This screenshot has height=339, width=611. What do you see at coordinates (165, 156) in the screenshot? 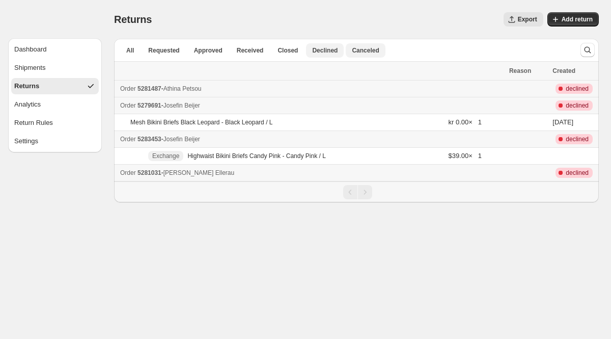
I see `span: Exchange` at bounding box center [165, 156].